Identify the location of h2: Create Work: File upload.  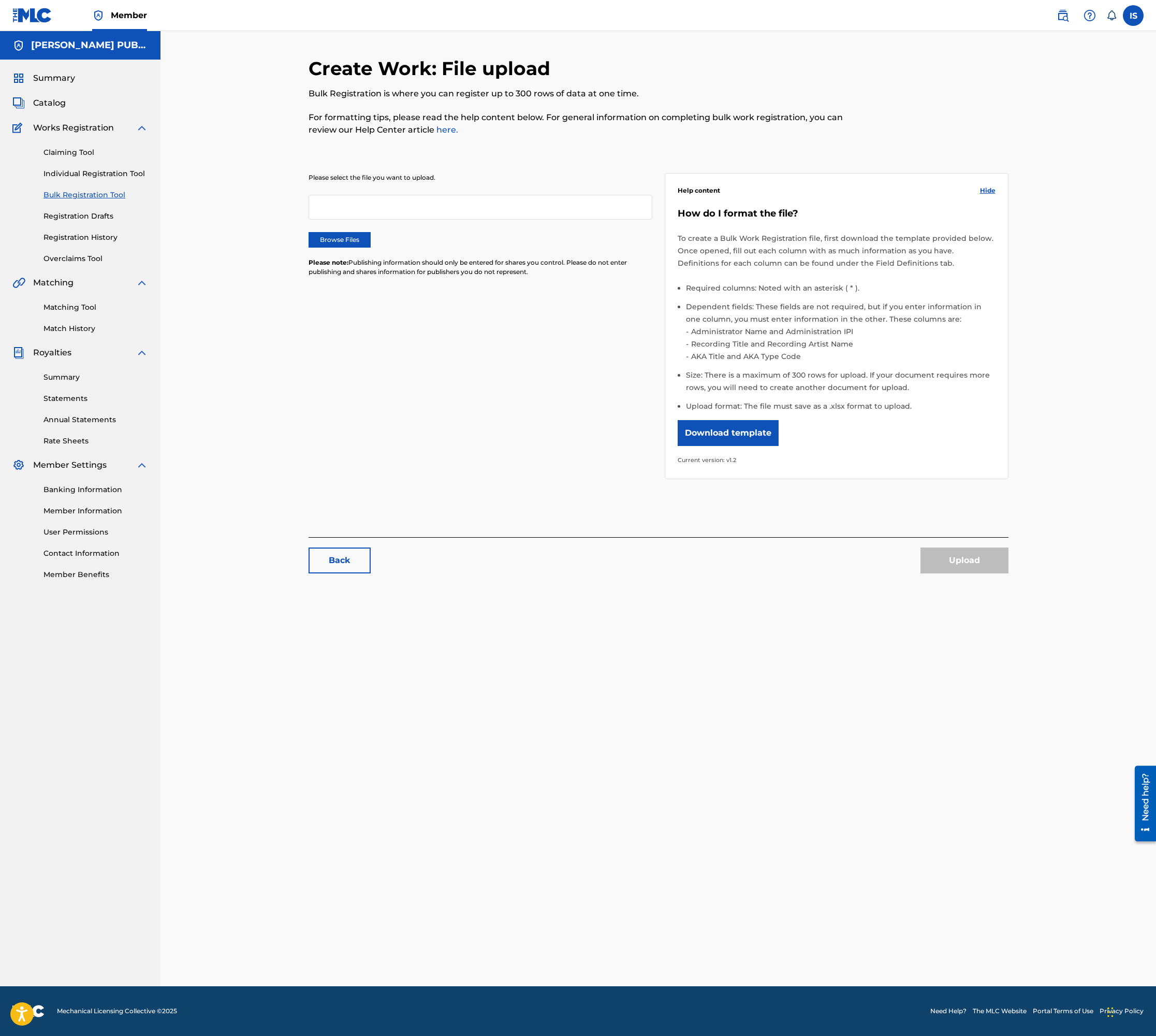
(432, 68).